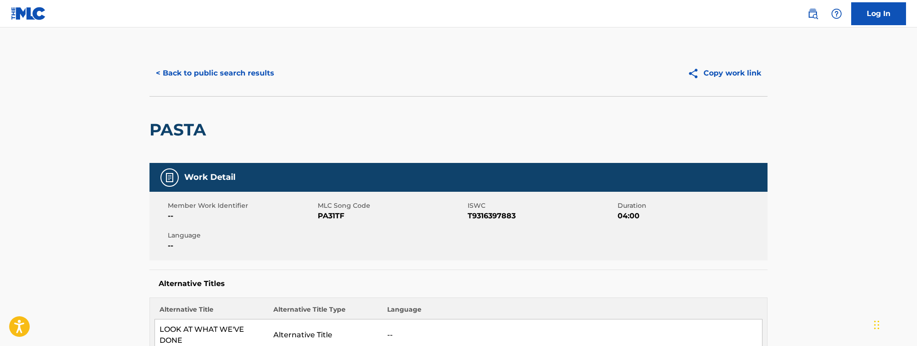 This screenshot has height=346, width=917. What do you see at coordinates (391, 216) in the screenshot?
I see `span: PA31TF` at bounding box center [391, 216].